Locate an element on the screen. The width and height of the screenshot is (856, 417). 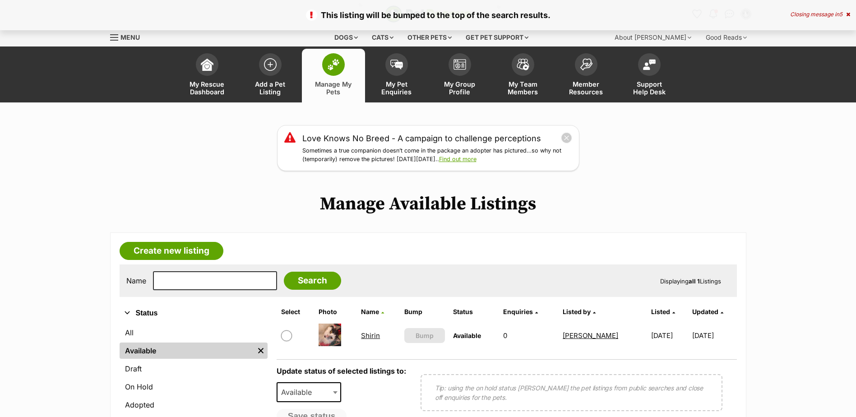
th: Status is located at coordinates (474, 312).